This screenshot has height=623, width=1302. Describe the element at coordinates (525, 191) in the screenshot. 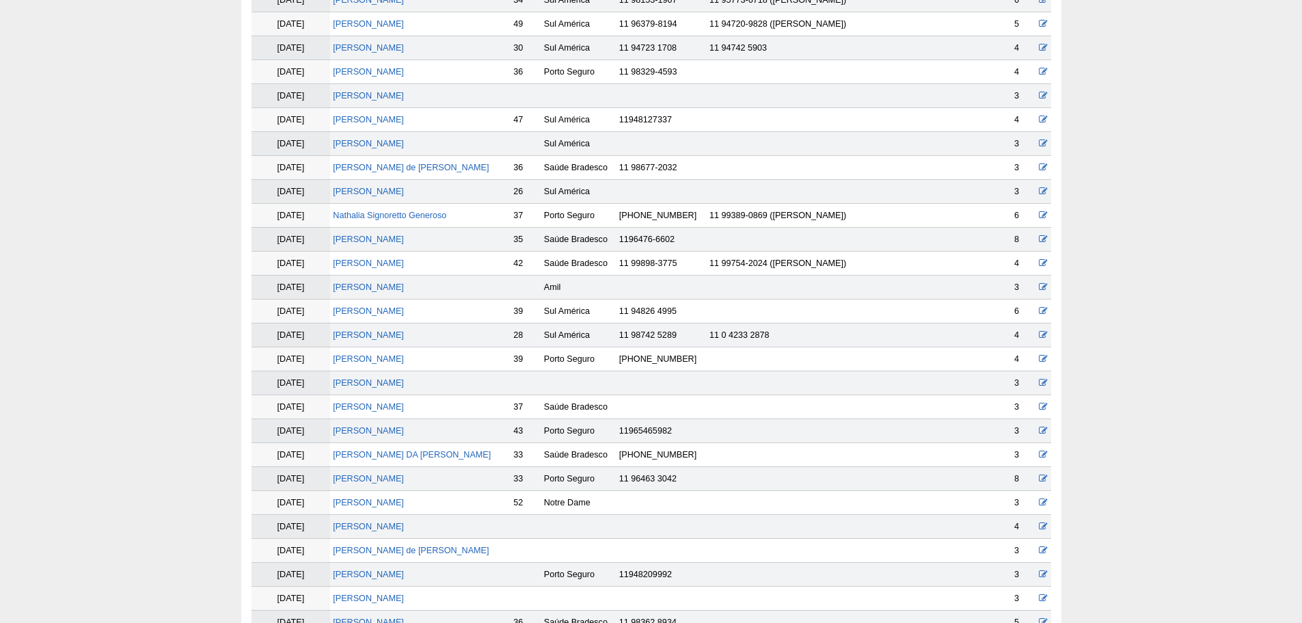

I see `td: 26` at that location.